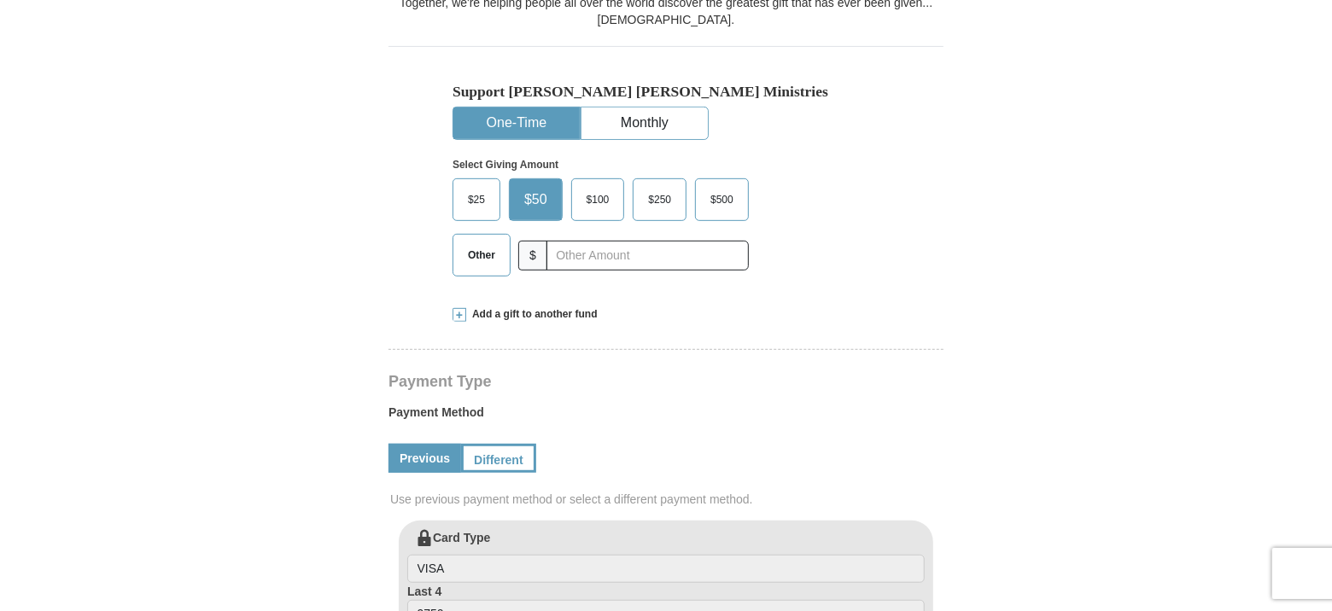  Describe the element at coordinates (722, 200) in the screenshot. I see `span: $500` at that location.